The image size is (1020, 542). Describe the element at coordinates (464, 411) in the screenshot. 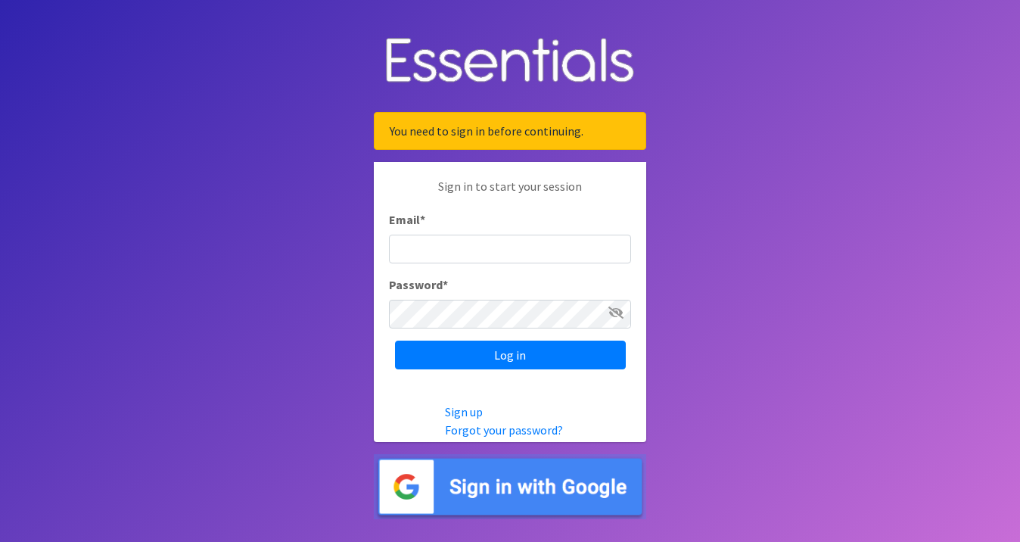

I see `a: Sign up` at that location.